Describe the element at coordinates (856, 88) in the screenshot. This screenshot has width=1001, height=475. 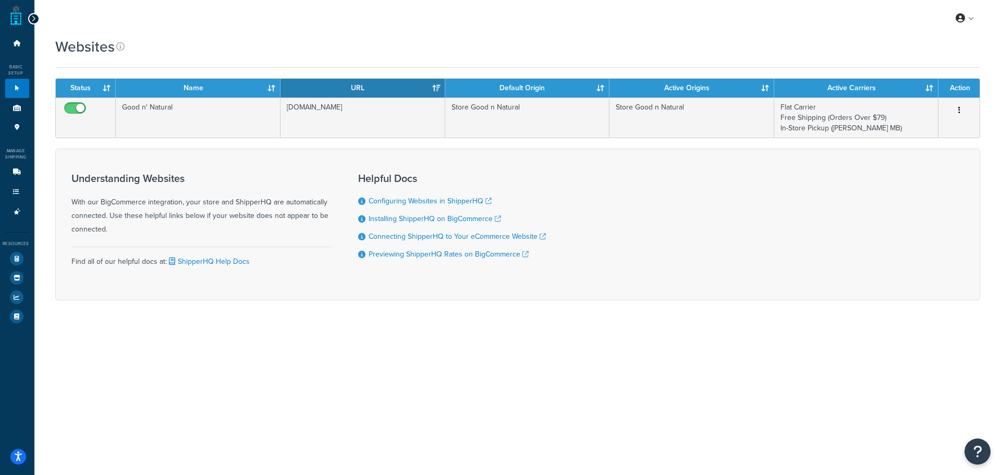
I see `th: Active Carriers: activate to sort column ascending` at that location.